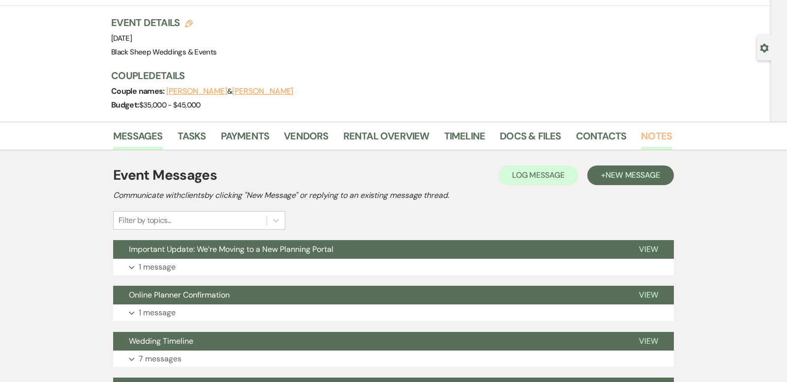 The image size is (787, 382). What do you see at coordinates (145, 221) in the screenshot?
I see `div: Filter by topics...` at bounding box center [145, 221].